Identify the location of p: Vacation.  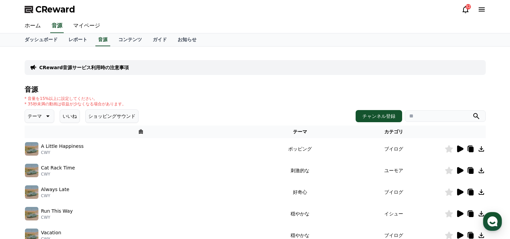
(51, 232).